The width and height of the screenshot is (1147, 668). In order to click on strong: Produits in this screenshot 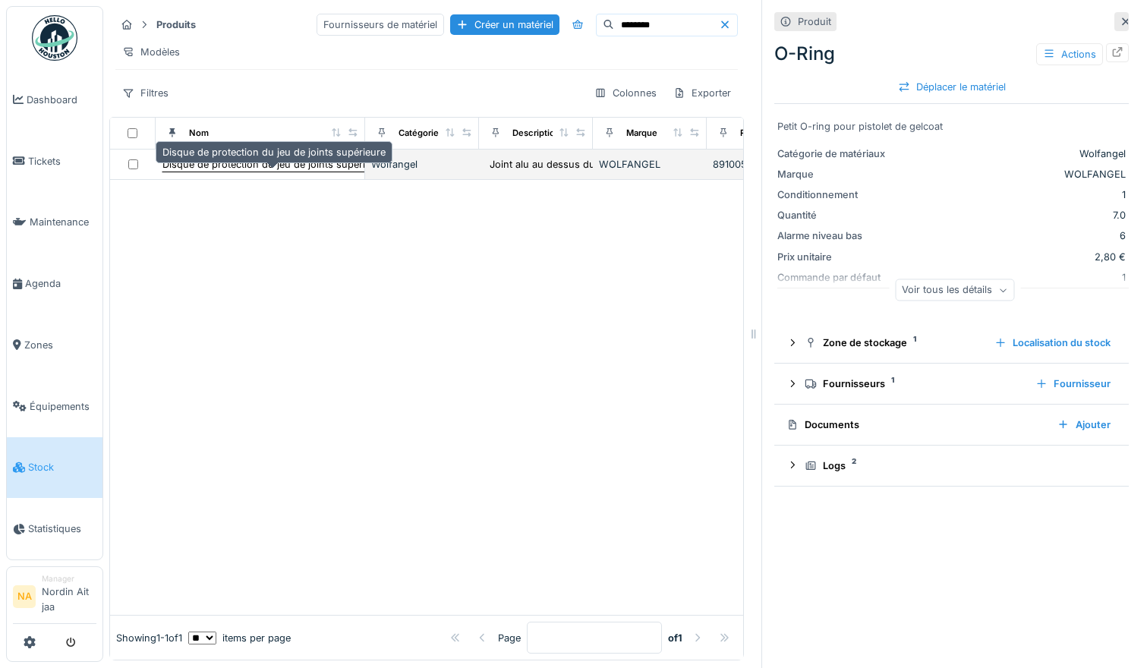, I will do `click(176, 24)`.